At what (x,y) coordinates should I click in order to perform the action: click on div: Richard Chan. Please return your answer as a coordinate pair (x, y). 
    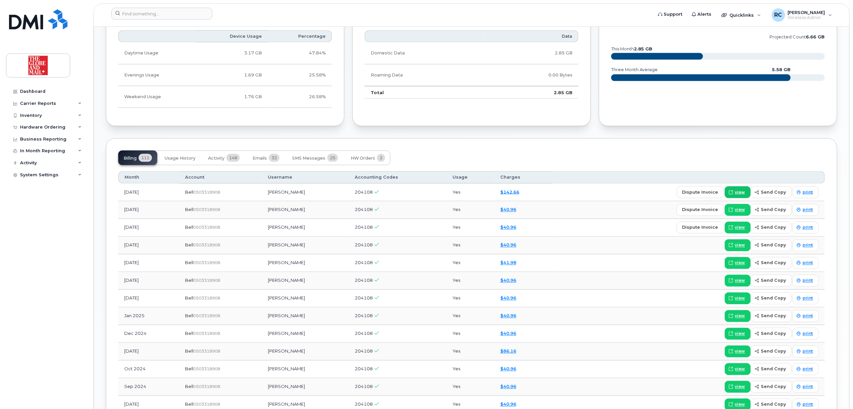
    Looking at the image, I should click on (802, 15).